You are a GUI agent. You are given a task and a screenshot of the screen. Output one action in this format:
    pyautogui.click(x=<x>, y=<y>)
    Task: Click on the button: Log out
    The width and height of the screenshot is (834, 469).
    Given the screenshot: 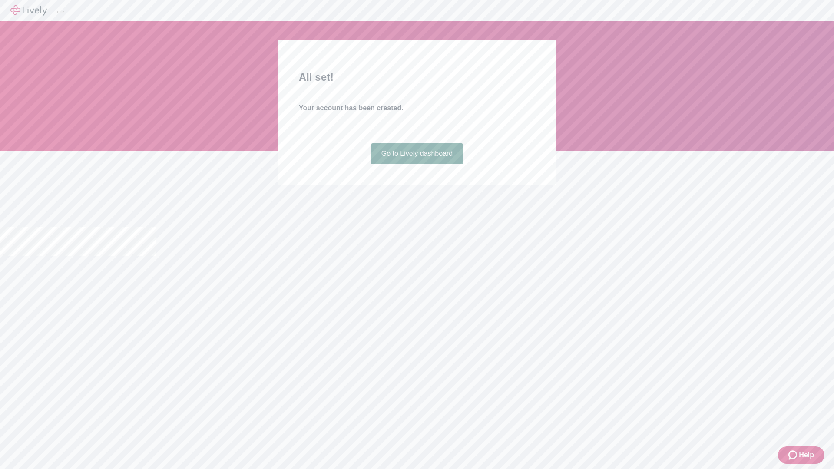 What is the action you would take?
    pyautogui.click(x=61, y=12)
    